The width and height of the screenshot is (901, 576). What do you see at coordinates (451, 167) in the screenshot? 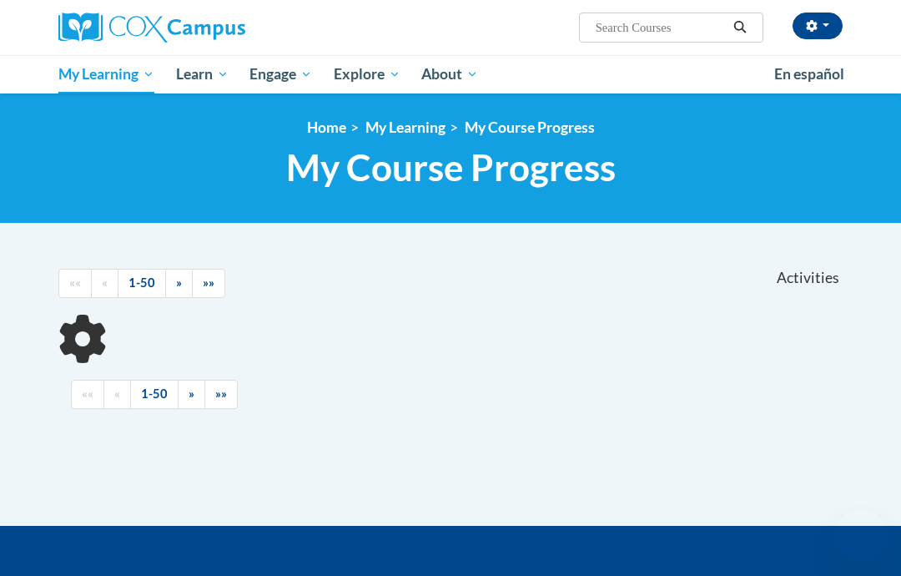
I see `span: My Course Progress` at bounding box center [451, 167].